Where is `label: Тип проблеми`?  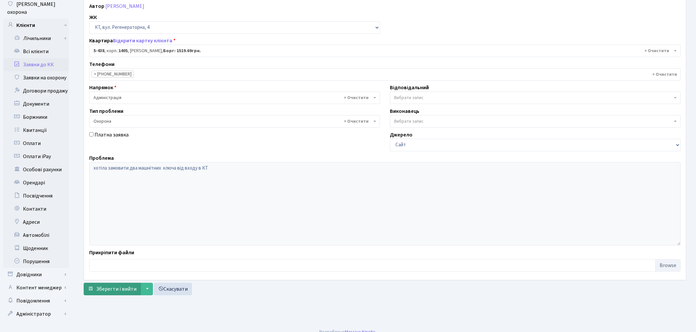 label: Тип проблеми is located at coordinates (106, 111).